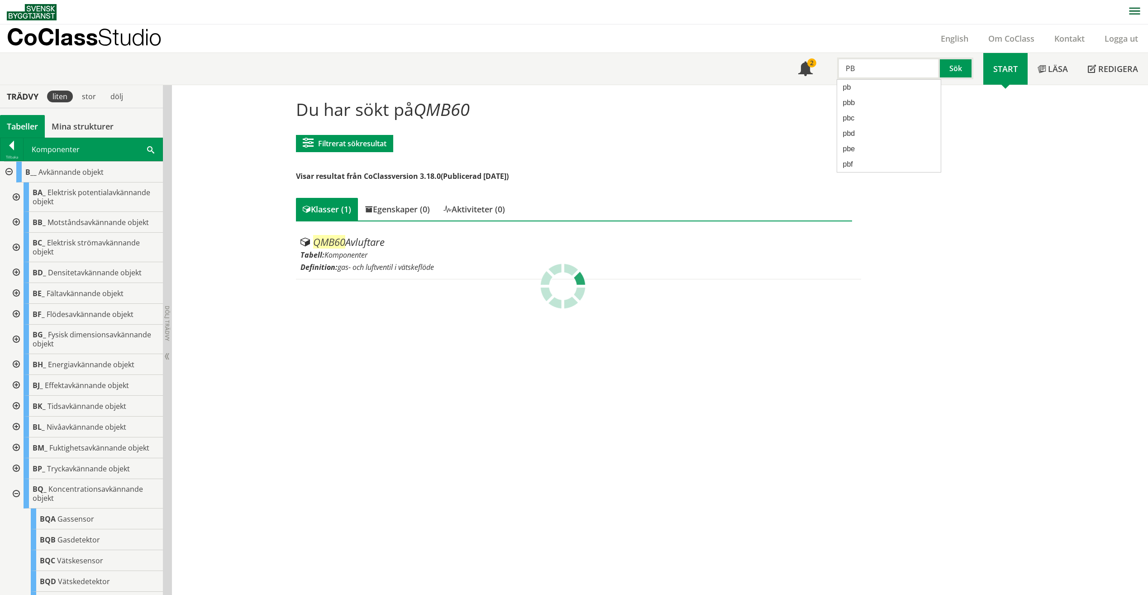 Image resolution: width=1148 pixels, height=595 pixels. Describe the element at coordinates (39, 489) in the screenshot. I see `span: BQ_` at that location.